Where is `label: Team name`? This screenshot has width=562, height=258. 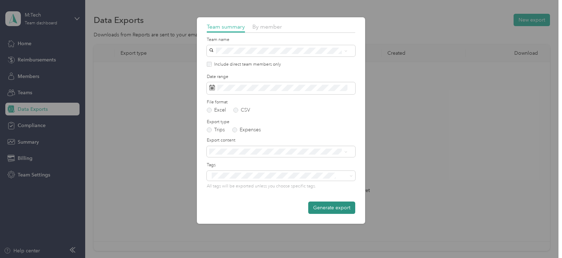 label: Team name is located at coordinates (281, 40).